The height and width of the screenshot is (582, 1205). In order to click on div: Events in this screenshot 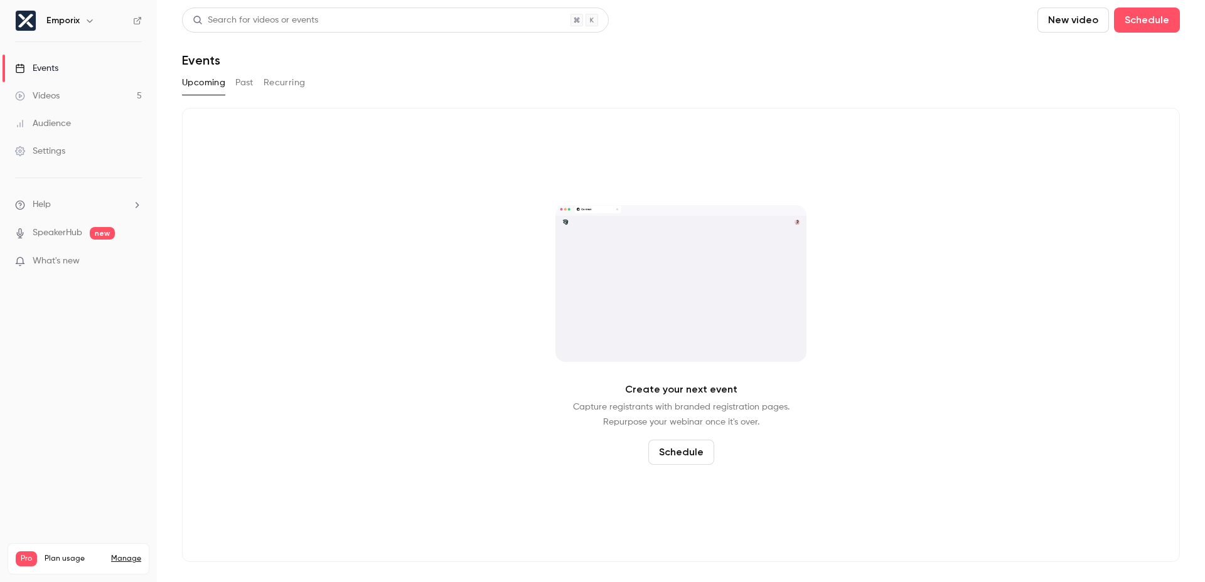, I will do `click(36, 68)`.